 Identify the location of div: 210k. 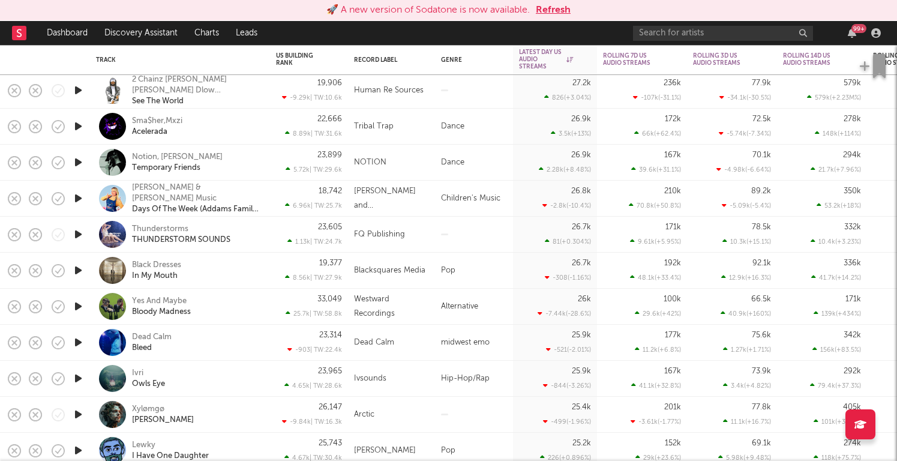
(673, 191).